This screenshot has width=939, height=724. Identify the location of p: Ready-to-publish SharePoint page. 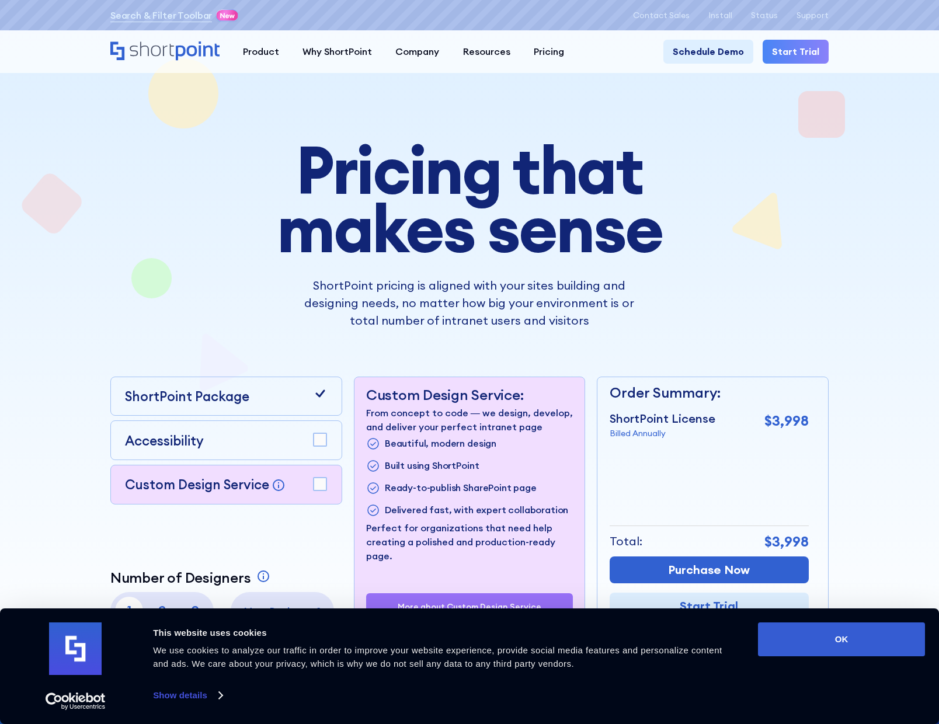
(461, 488).